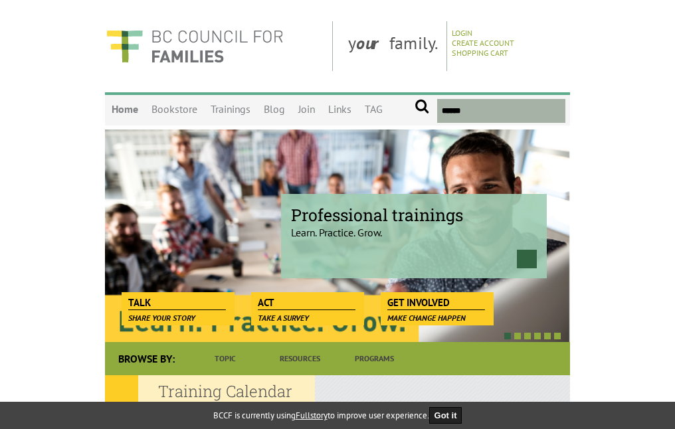  What do you see at coordinates (195, 46) in the screenshot?
I see `img: BC Council for FAMILIES` at bounding box center [195, 46].